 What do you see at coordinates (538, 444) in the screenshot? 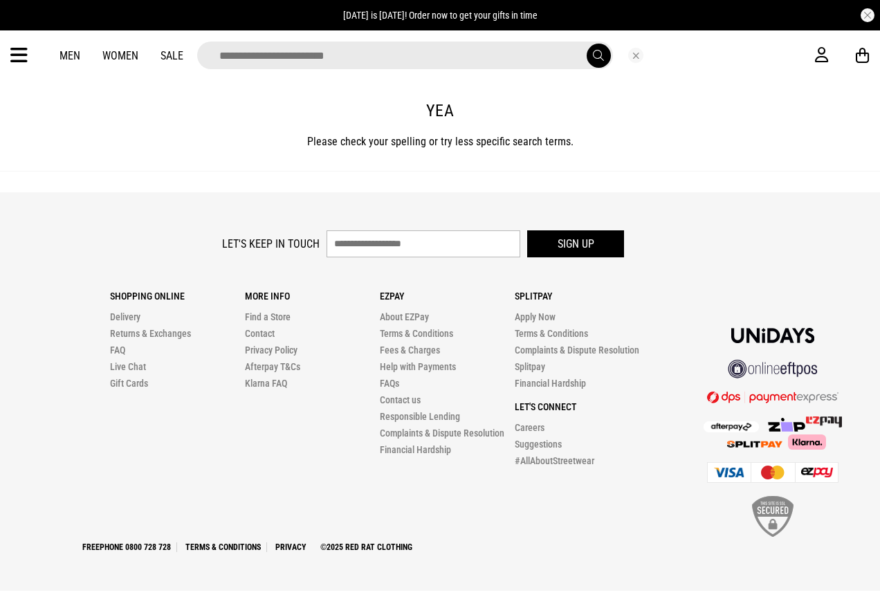
I see `a: Suggestions` at bounding box center [538, 444].